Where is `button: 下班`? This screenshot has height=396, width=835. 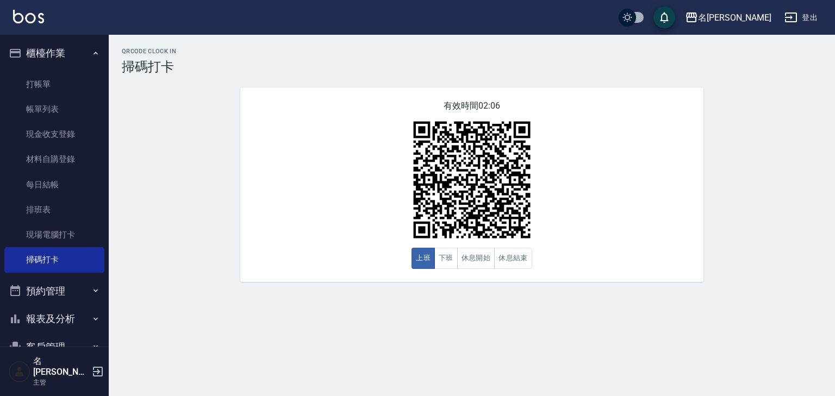 button: 下班 is located at coordinates (446, 258).